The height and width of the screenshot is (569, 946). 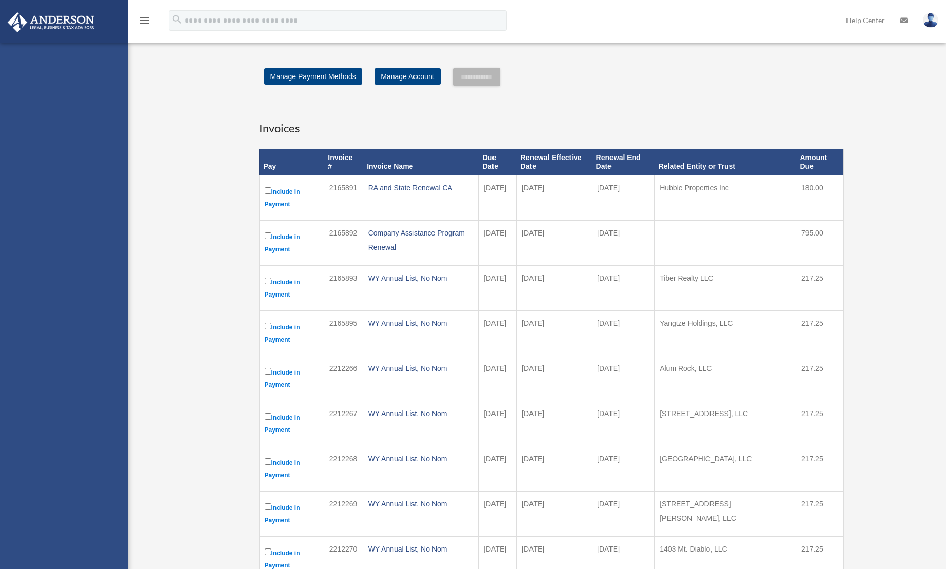 What do you see at coordinates (819, 162) in the screenshot?
I see `th: Amount Due` at bounding box center [819, 162].